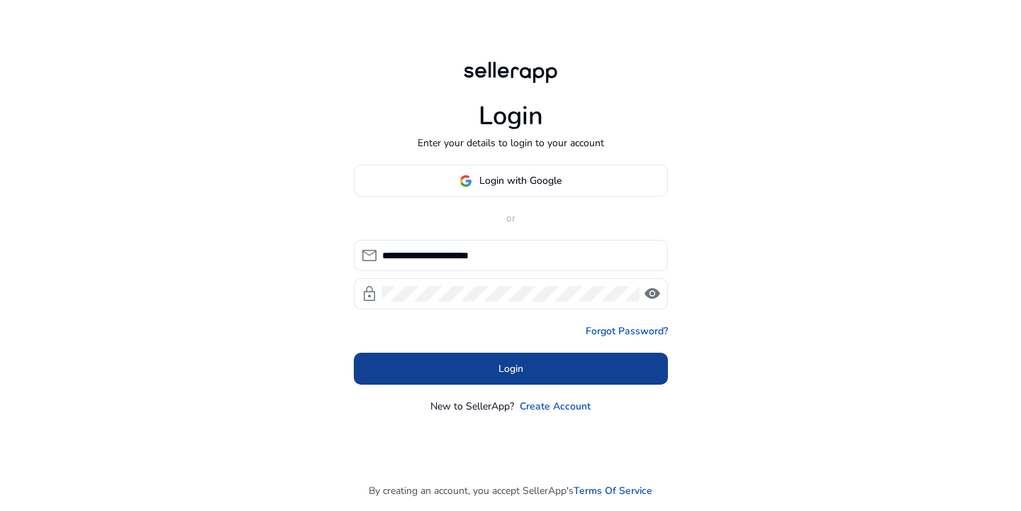  What do you see at coordinates (613, 490) in the screenshot?
I see `a: Terms Of Service` at bounding box center [613, 490].